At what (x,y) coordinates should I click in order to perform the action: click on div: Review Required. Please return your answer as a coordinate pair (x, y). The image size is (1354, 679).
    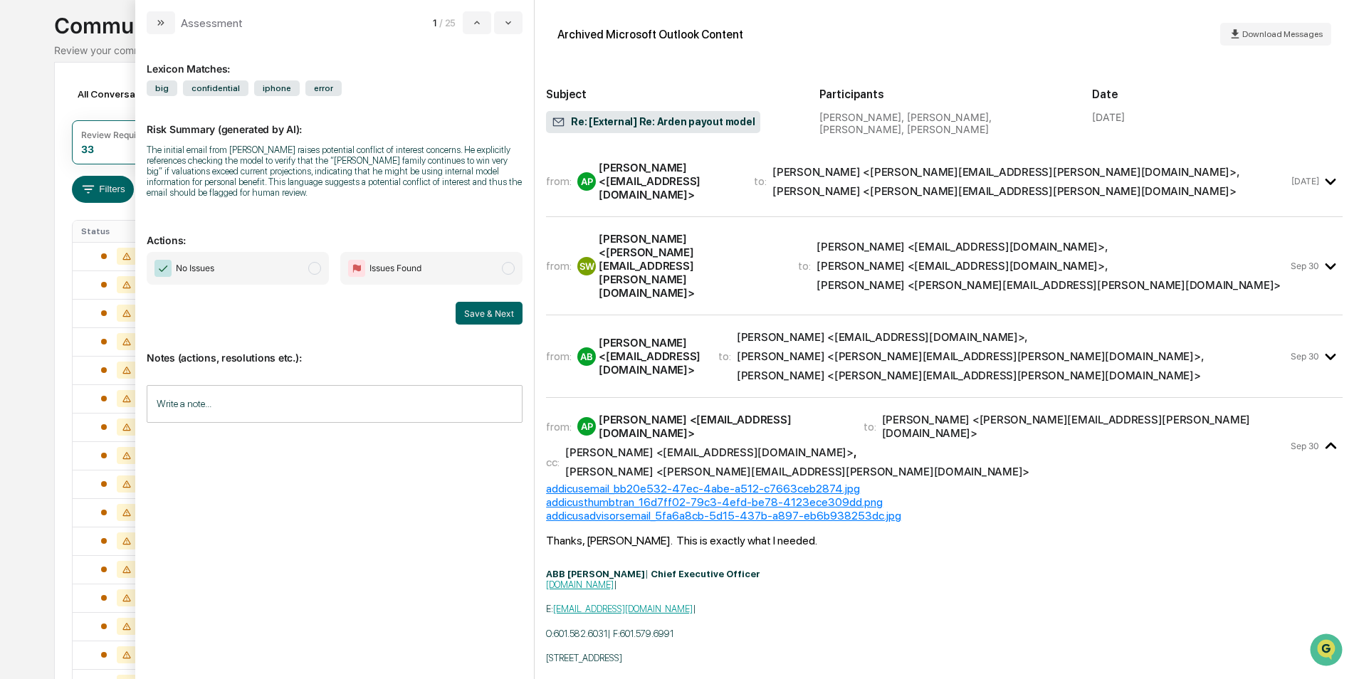
    Looking at the image, I should click on (115, 135).